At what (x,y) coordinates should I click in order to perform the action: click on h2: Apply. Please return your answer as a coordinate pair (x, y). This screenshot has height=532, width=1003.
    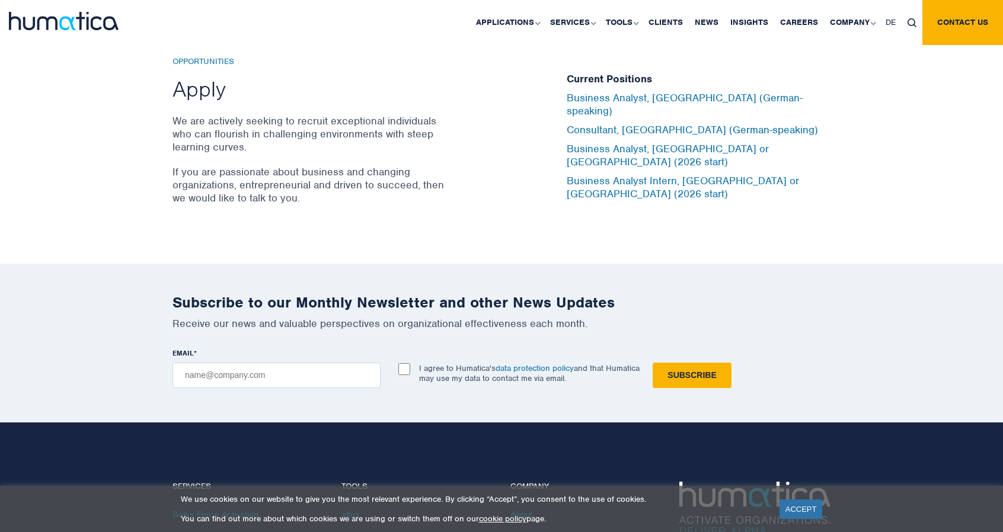
    Looking at the image, I should click on (310, 89).